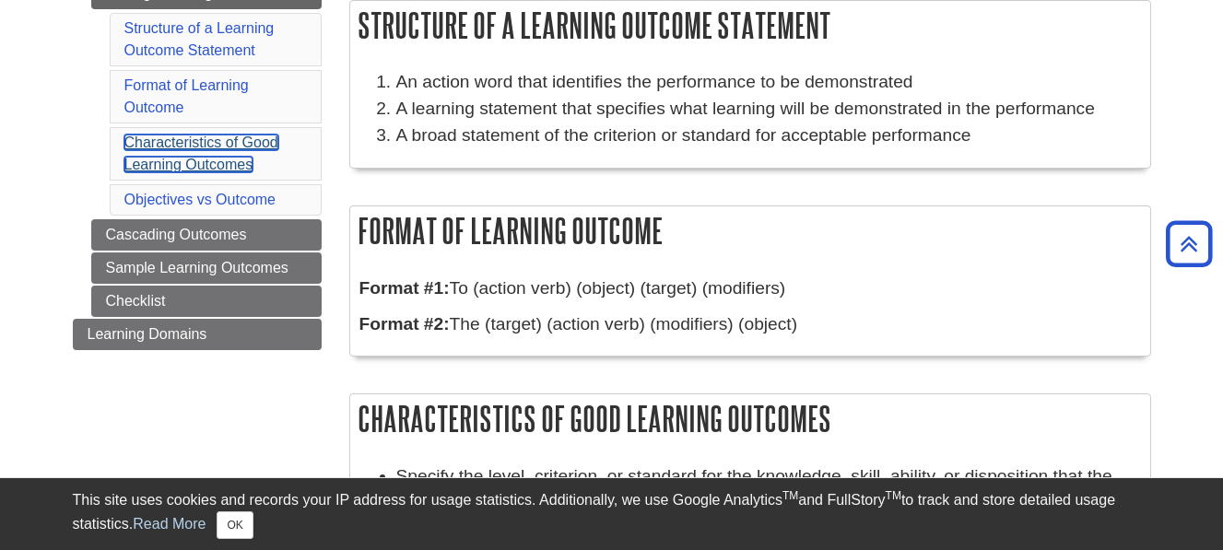  What do you see at coordinates (207, 235) in the screenshot?
I see `a: Cascading Outcomes` at bounding box center [207, 235].